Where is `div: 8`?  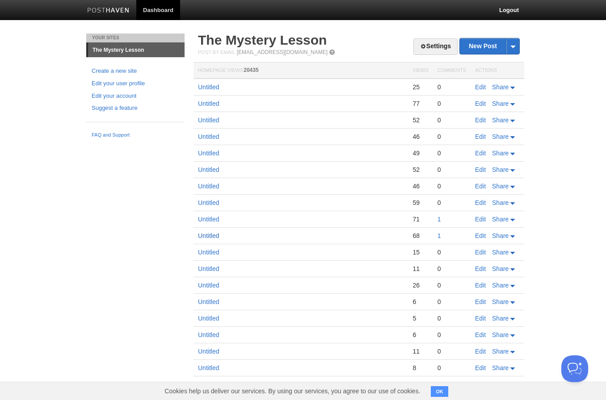
div: 8 is located at coordinates (420, 368).